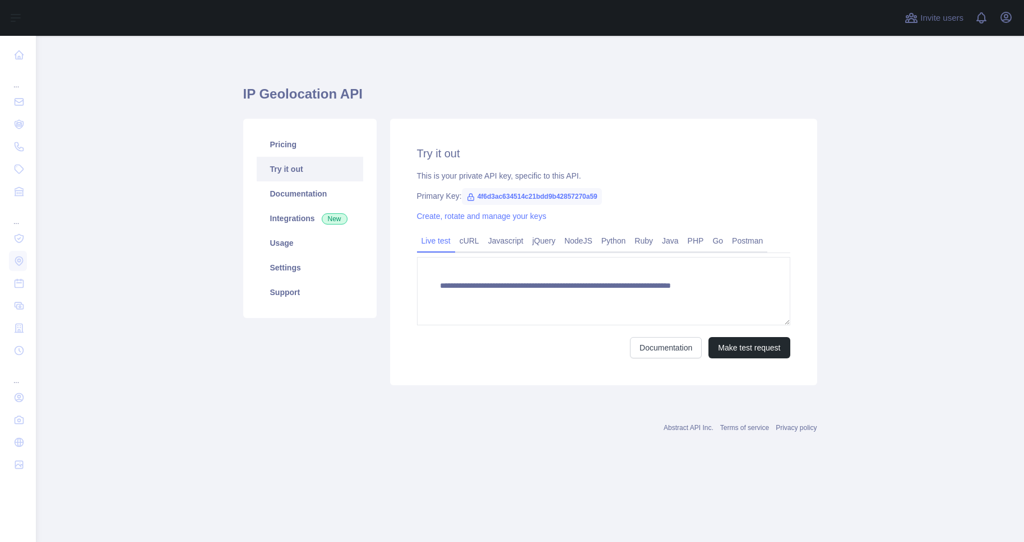 The height and width of the screenshot is (542, 1024). What do you see at coordinates (749, 348) in the screenshot?
I see `button: Make test request` at bounding box center [749, 348].